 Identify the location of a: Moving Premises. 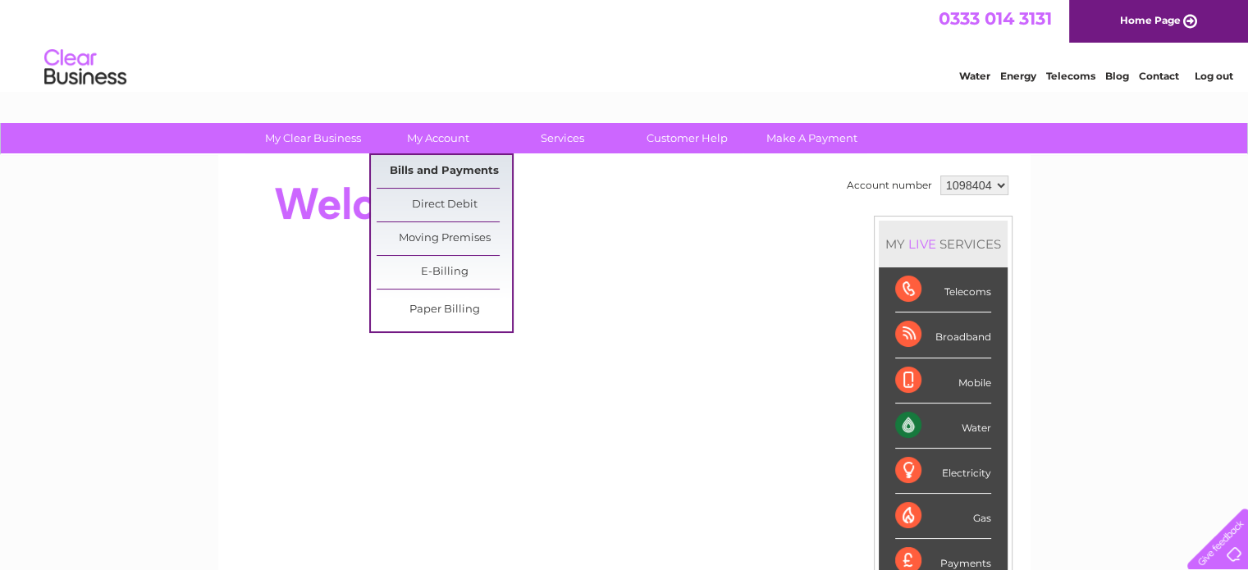
(444, 239).